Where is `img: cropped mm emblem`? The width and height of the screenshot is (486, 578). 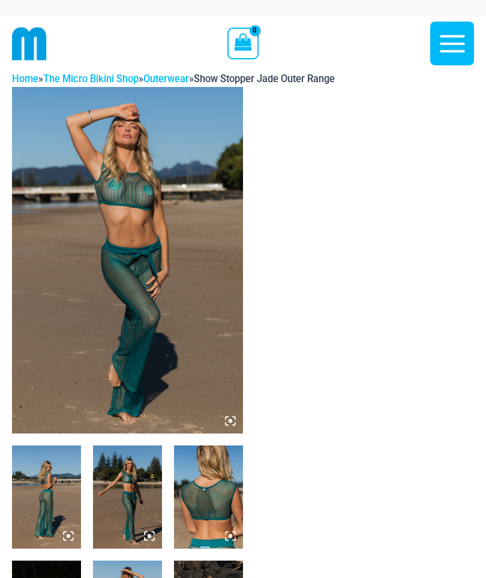 img: cropped mm emblem is located at coordinates (29, 44).